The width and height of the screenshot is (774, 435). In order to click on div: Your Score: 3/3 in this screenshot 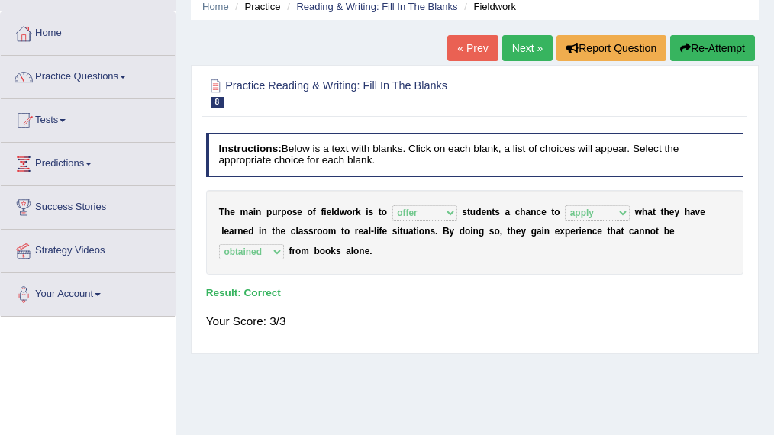, I will do `click(475, 321)`.